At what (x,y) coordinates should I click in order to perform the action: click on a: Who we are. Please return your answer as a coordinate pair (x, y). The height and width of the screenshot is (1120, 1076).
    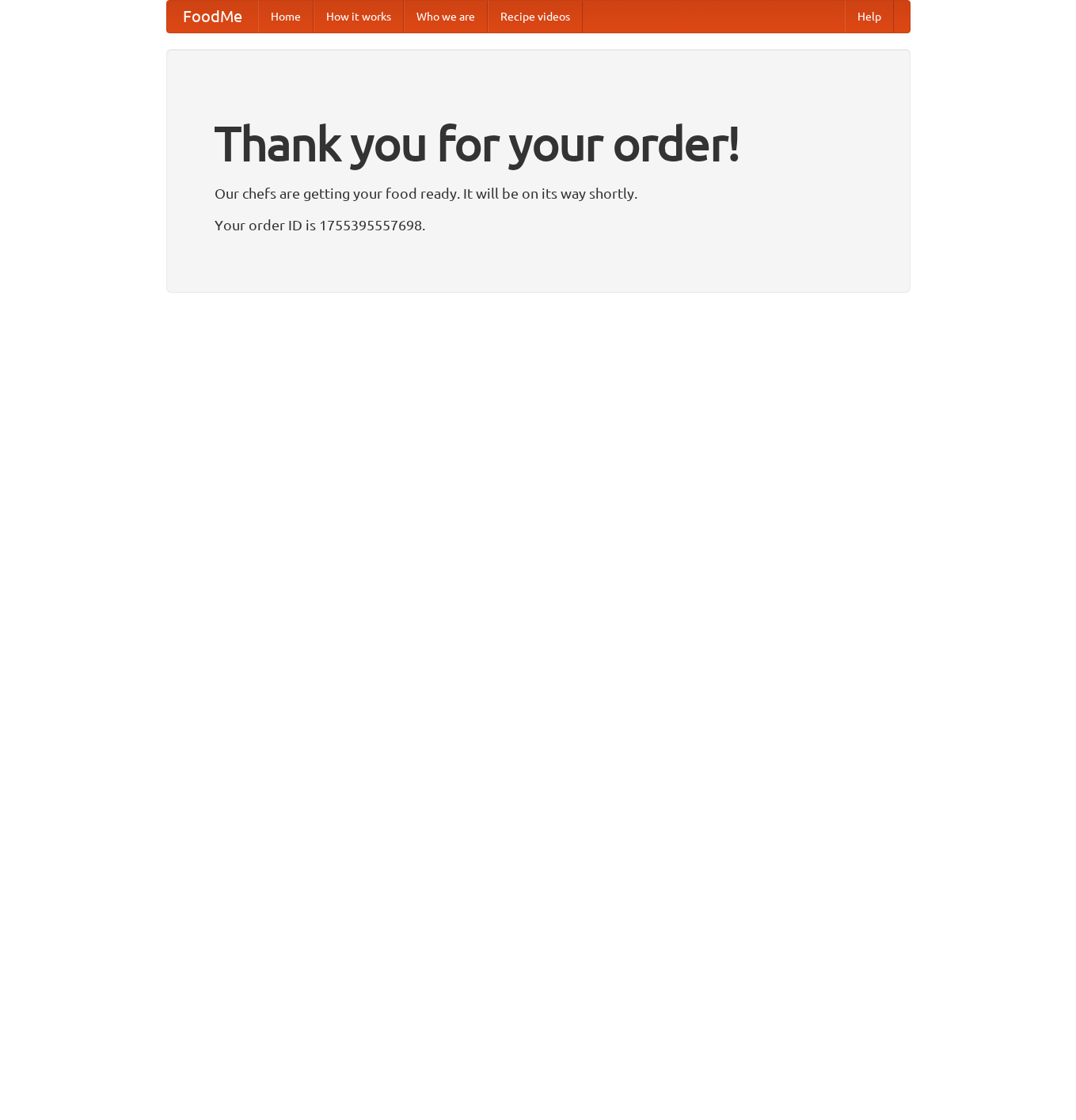
    Looking at the image, I should click on (446, 16).